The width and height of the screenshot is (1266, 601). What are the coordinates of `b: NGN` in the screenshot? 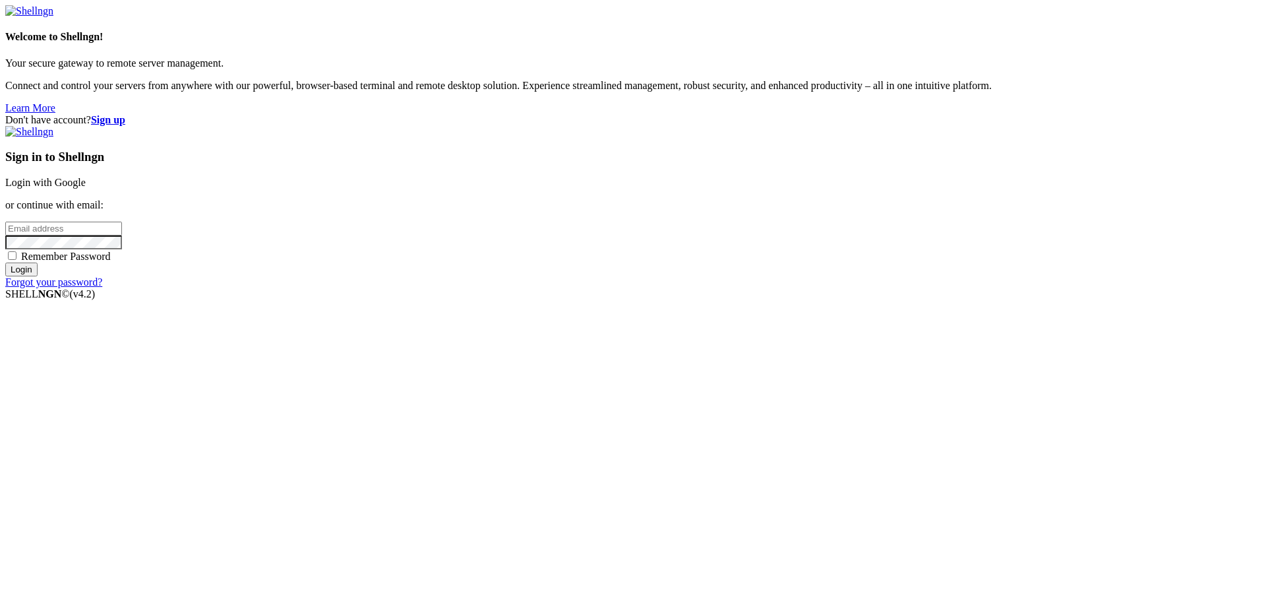 It's located at (50, 293).